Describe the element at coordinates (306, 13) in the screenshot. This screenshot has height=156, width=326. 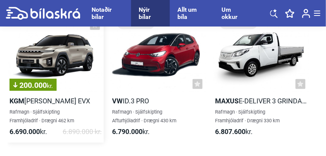
I see `img: user-login.svg` at that location.